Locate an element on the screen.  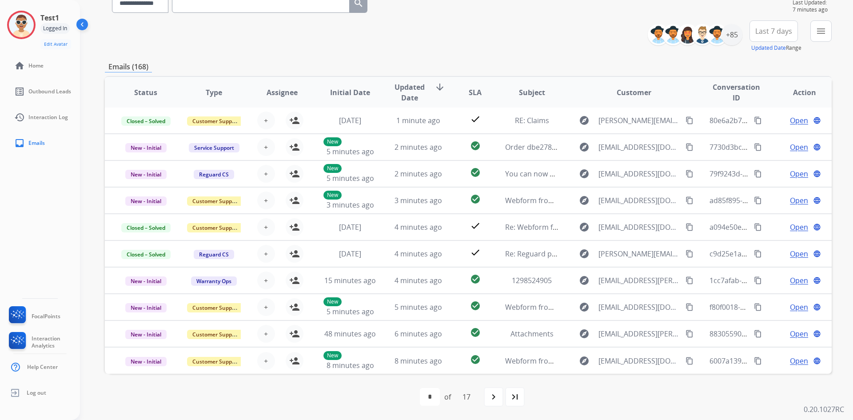
span: SLA is located at coordinates (475, 92).